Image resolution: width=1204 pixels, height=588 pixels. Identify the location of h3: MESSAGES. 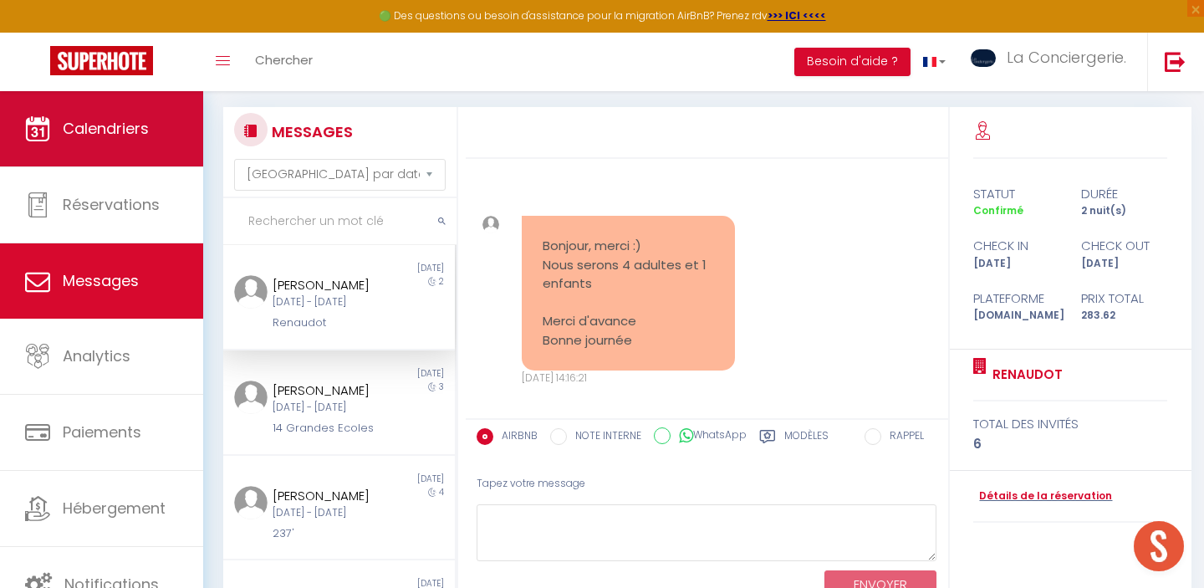
(310, 131).